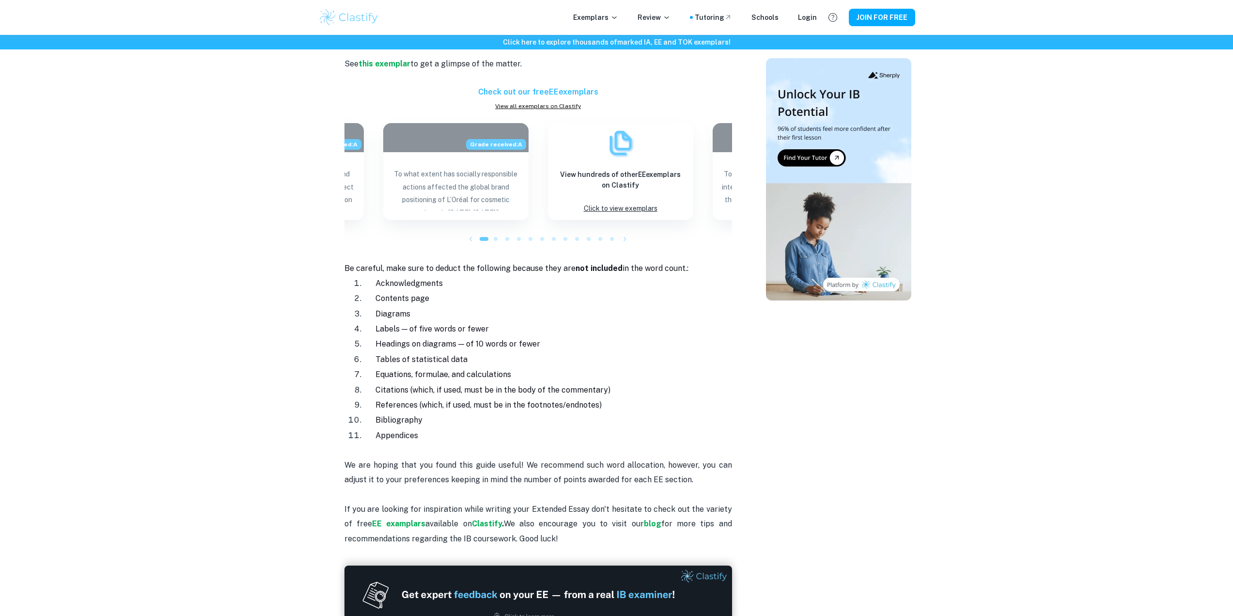 Image resolution: width=1233 pixels, height=616 pixels. I want to click on span: Equations, formulae, and calculations, so click(443, 374).